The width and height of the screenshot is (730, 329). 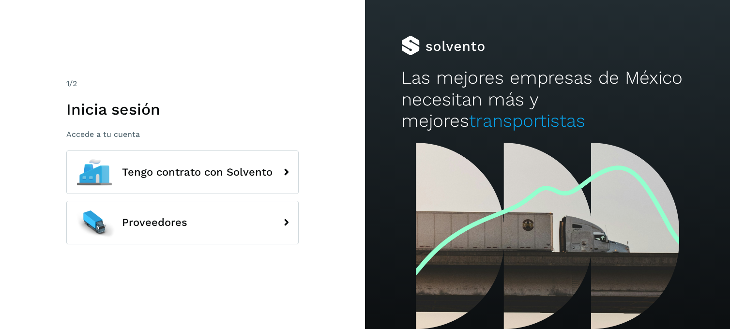 What do you see at coordinates (197, 172) in the screenshot?
I see `span: Tengo contrato con Solvento` at bounding box center [197, 172].